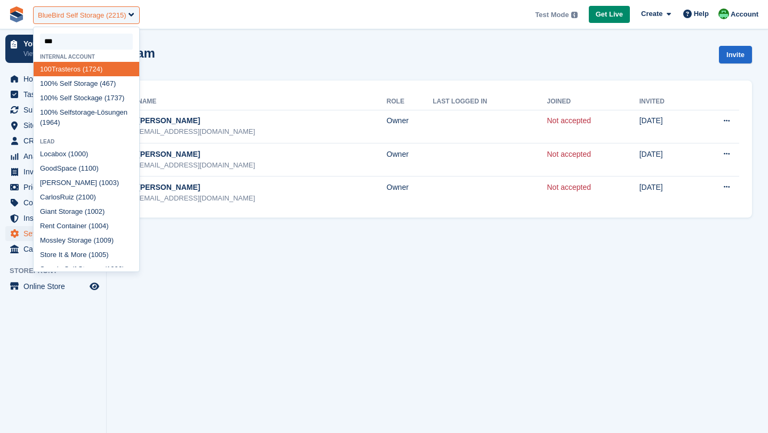  What do you see at coordinates (55, 54) in the screenshot?
I see `p: View next steps` at bounding box center [55, 54].